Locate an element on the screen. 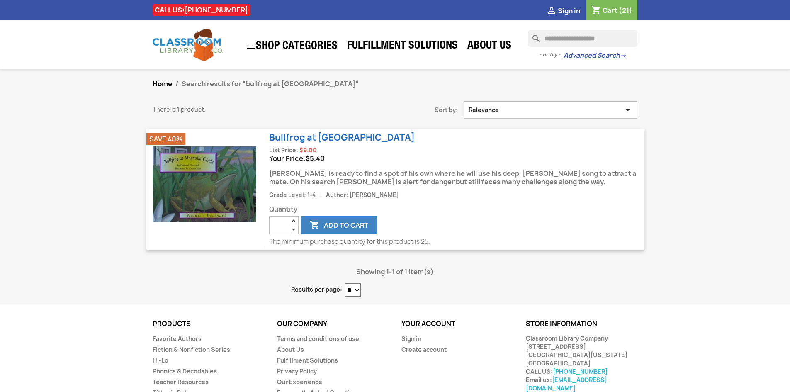 This screenshot has width=790, height=392. span: Cart is located at coordinates (610, 10).